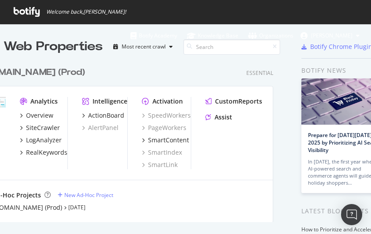  Describe the element at coordinates (110, 101) in the screenshot. I see `div: Intelligence` at that location.